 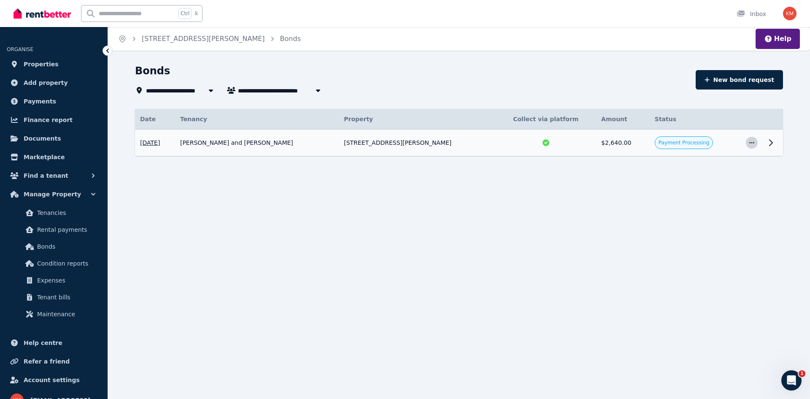 What do you see at coordinates (51, 380) in the screenshot?
I see `span: Account settings` at bounding box center [51, 380].